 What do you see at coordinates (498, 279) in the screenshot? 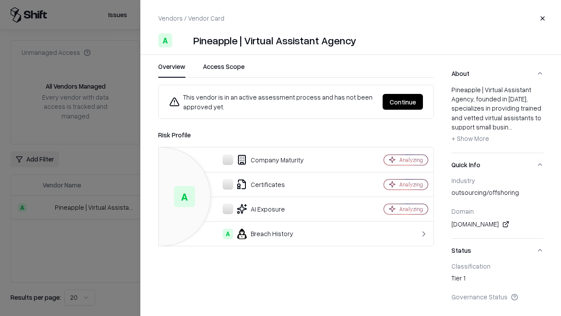
I see `div: Tier 1` at bounding box center [498, 279].